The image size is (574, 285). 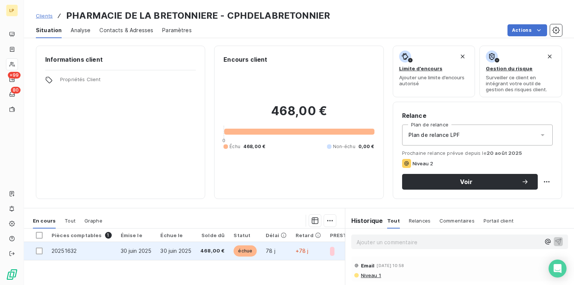 I want to click on button: Limite d’encoursAjouter une limite d’encours autorisé, so click(x=434, y=71).